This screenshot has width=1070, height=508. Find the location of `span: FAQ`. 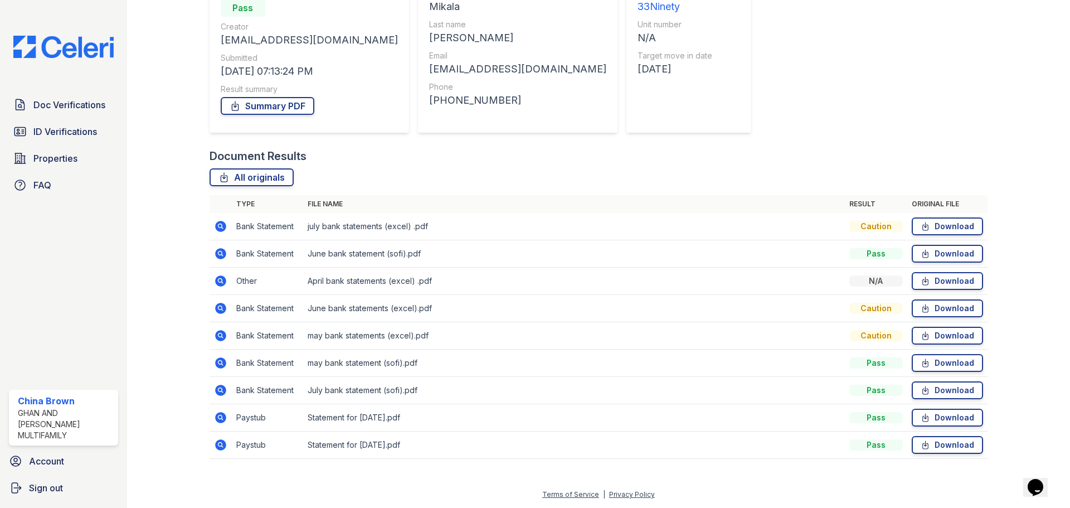

span: FAQ is located at coordinates (42, 185).